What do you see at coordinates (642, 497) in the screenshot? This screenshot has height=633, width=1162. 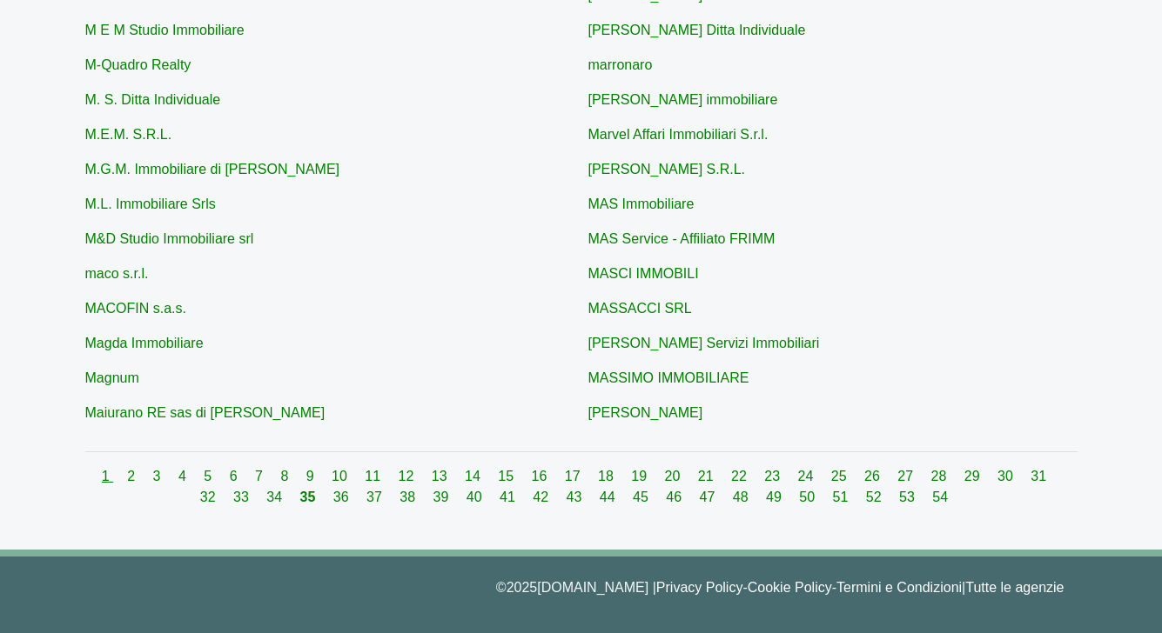 I see `a: 45` at bounding box center [642, 497].